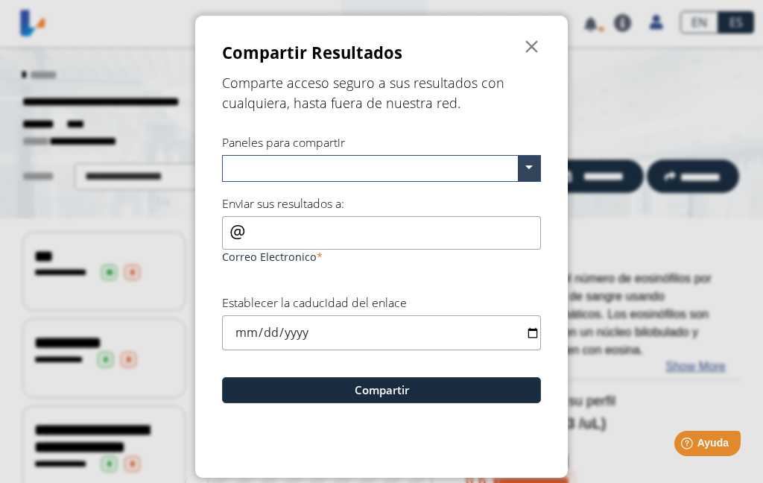 The image size is (763, 483). Describe the element at coordinates (312, 53) in the screenshot. I see `h3: Compartir Resultados` at that location.